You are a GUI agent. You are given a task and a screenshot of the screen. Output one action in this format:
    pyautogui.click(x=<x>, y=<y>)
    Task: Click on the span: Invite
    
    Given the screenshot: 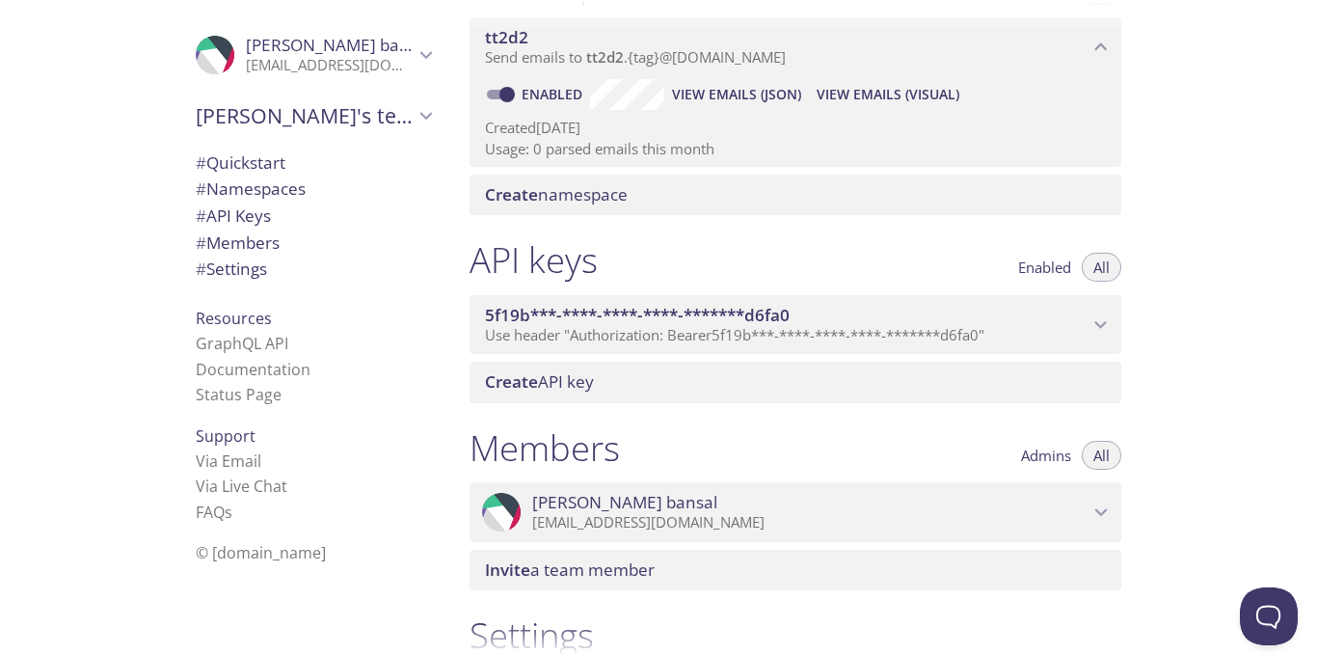 What is the action you would take?
    pyautogui.click(x=507, y=569)
    